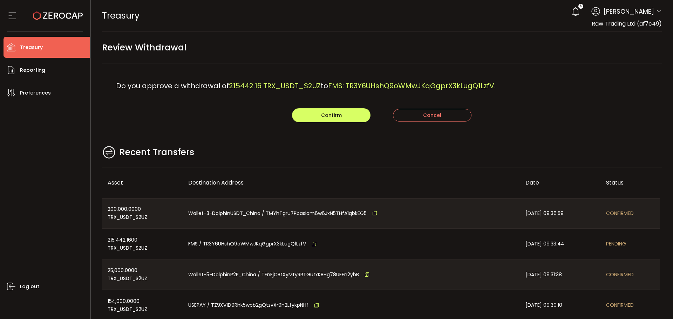 The height and width of the screenshot is (319, 673). I want to click on button: Cancel, so click(432, 115).